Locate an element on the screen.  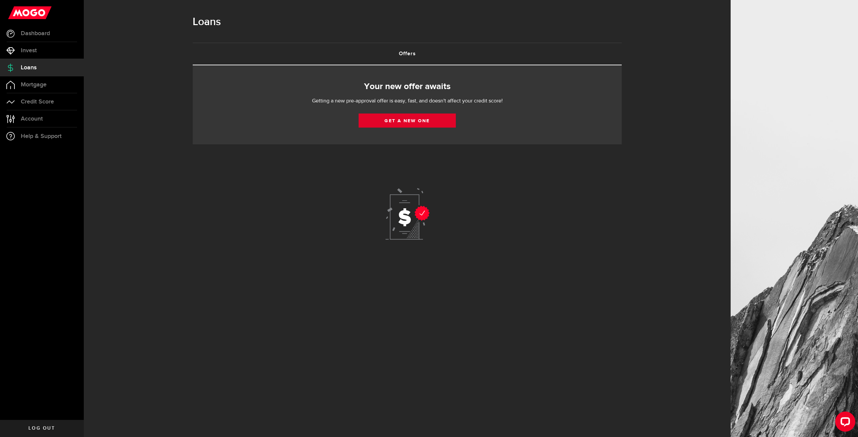
span: Mortgage is located at coordinates (34, 85).